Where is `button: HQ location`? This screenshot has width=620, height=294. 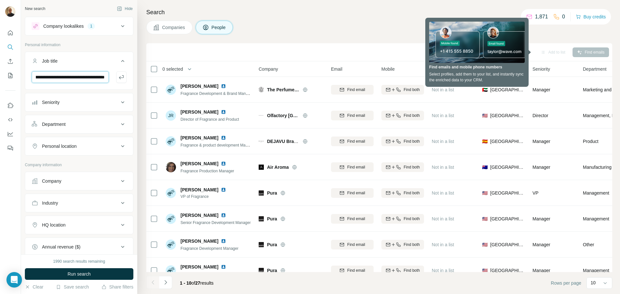
button: HQ location is located at coordinates (79, 225).